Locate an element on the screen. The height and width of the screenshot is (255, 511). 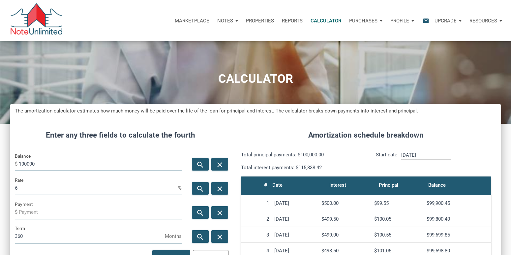
p: Calculator is located at coordinates (326, 21).